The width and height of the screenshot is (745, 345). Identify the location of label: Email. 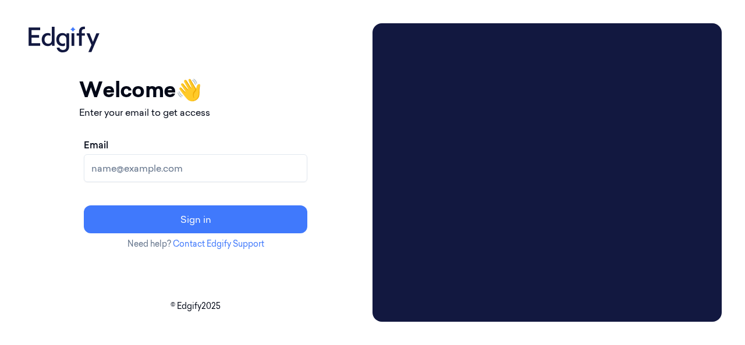
(96, 145).